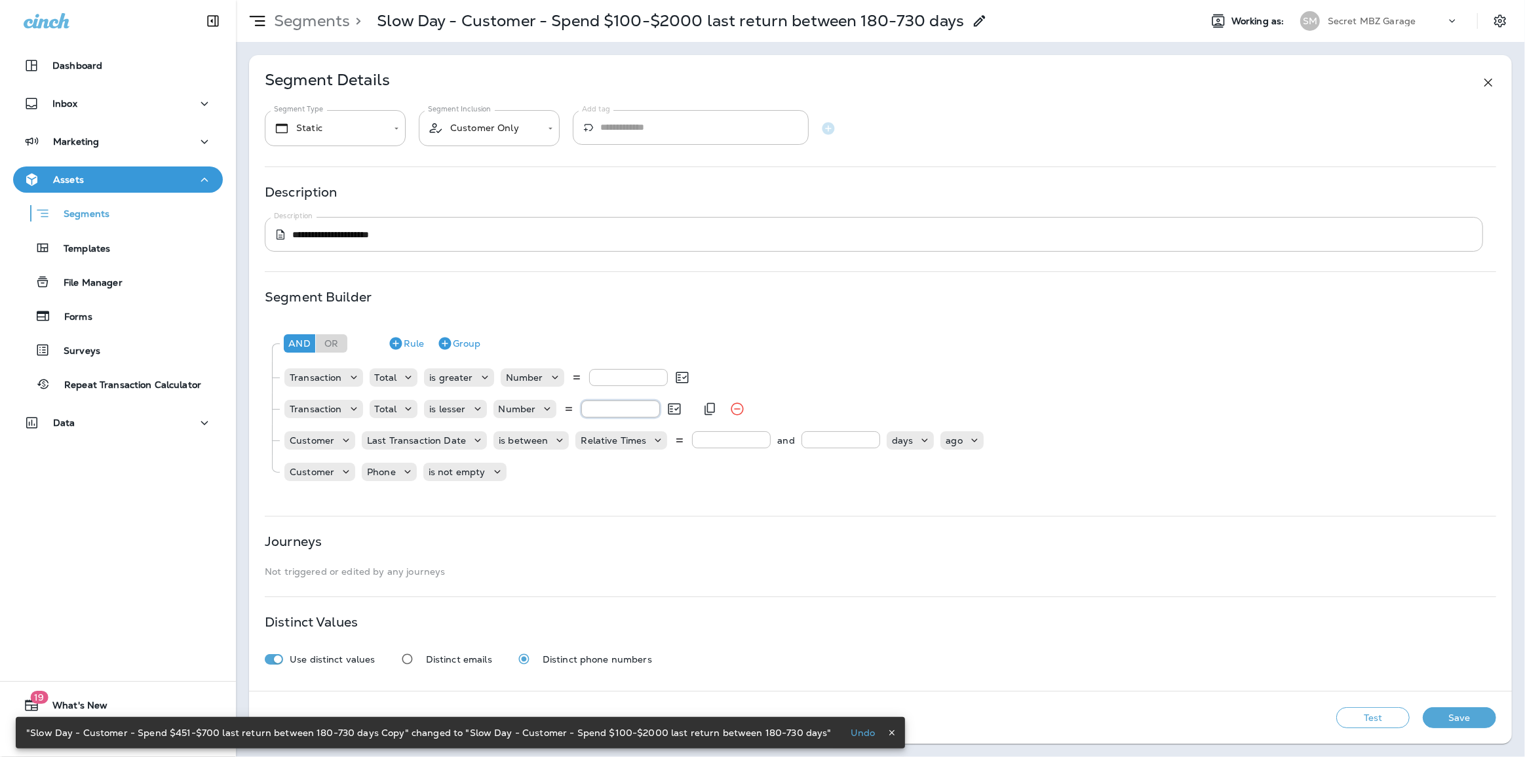  What do you see at coordinates (880, 572) in the screenshot?
I see `p: Not triggered or edited by any journeys` at bounding box center [880, 572].